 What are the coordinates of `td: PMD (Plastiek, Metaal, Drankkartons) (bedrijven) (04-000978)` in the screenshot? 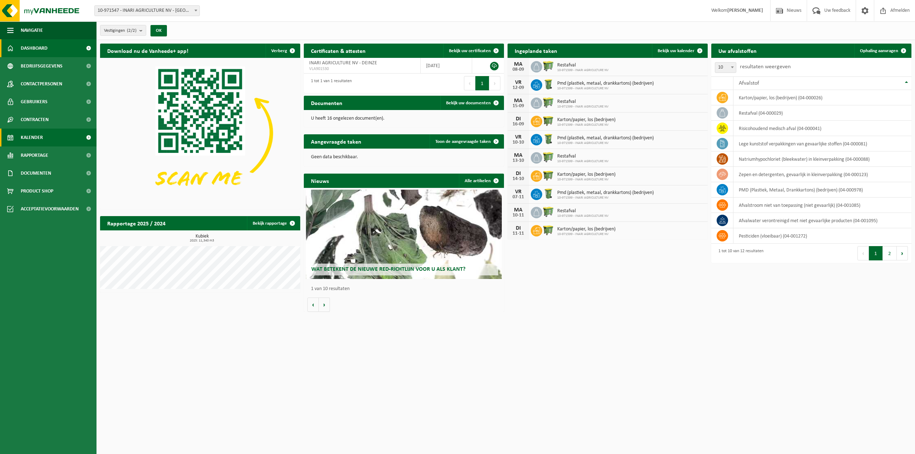 It's located at (823, 190).